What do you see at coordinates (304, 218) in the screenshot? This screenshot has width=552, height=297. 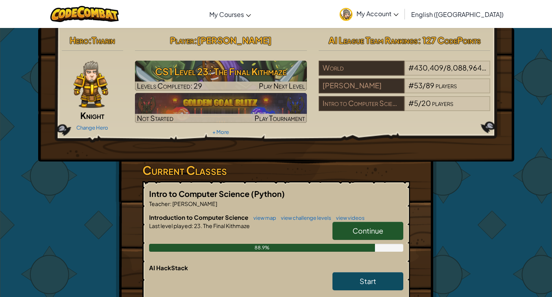 I see `a: view challenge levels` at bounding box center [304, 218].